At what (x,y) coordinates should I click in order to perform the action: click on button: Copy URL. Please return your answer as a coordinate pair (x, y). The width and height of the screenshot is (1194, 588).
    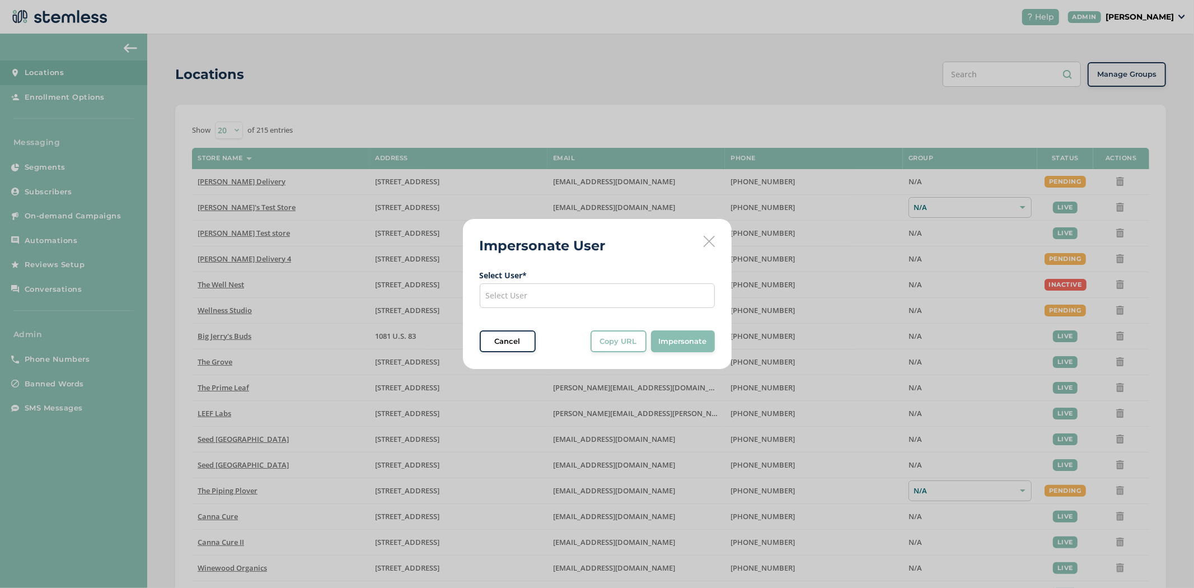
    Looking at the image, I should click on (619, 341).